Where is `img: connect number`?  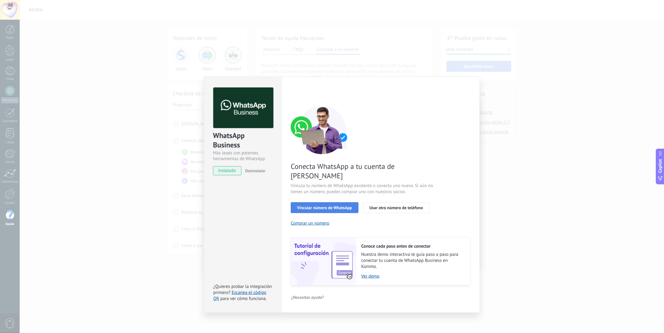 img: connect number is located at coordinates (322, 130).